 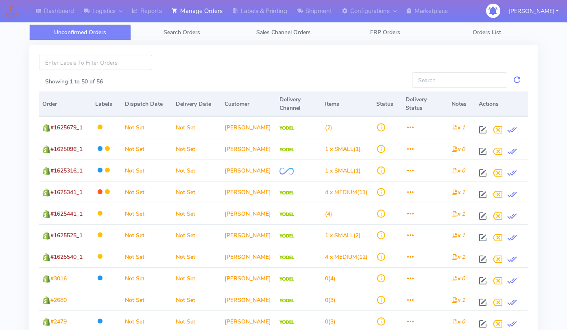 I want to click on th: Customer, so click(x=249, y=104).